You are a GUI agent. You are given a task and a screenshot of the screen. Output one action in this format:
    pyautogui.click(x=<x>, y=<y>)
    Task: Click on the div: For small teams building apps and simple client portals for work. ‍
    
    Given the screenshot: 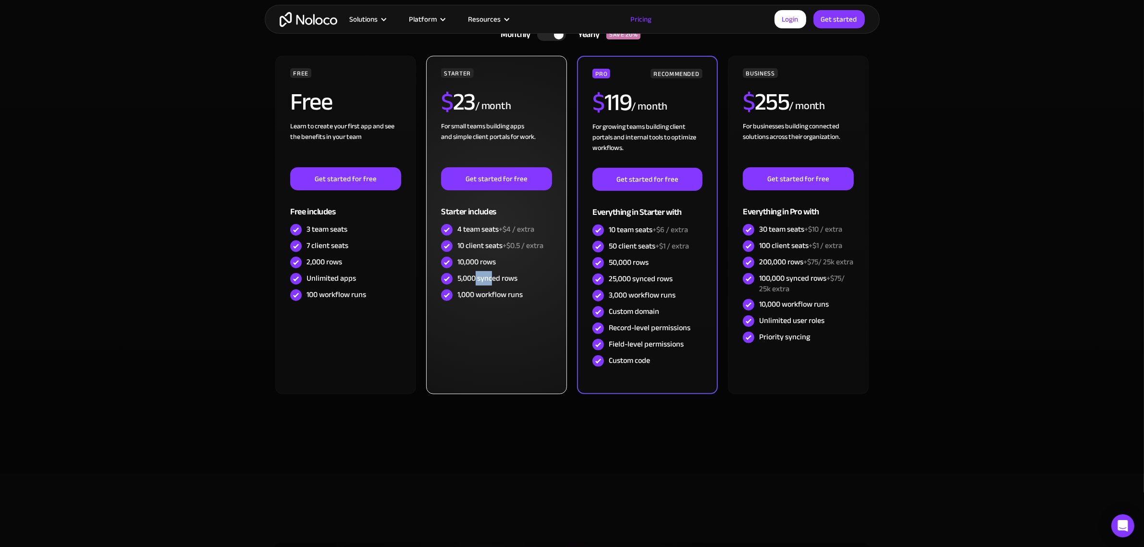 What is the action you would take?
    pyautogui.click(x=496, y=144)
    